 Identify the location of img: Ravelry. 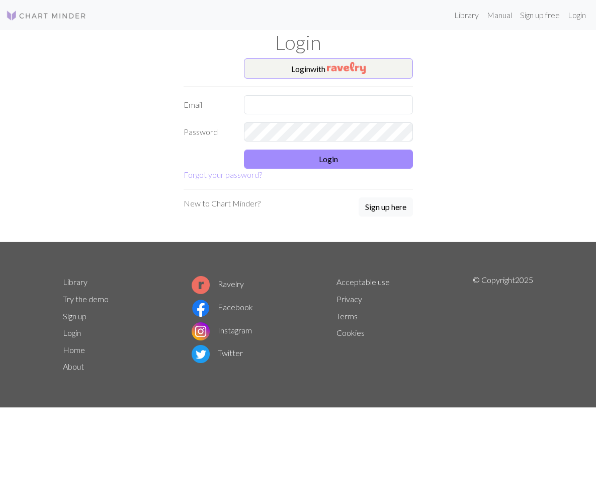
(346, 68).